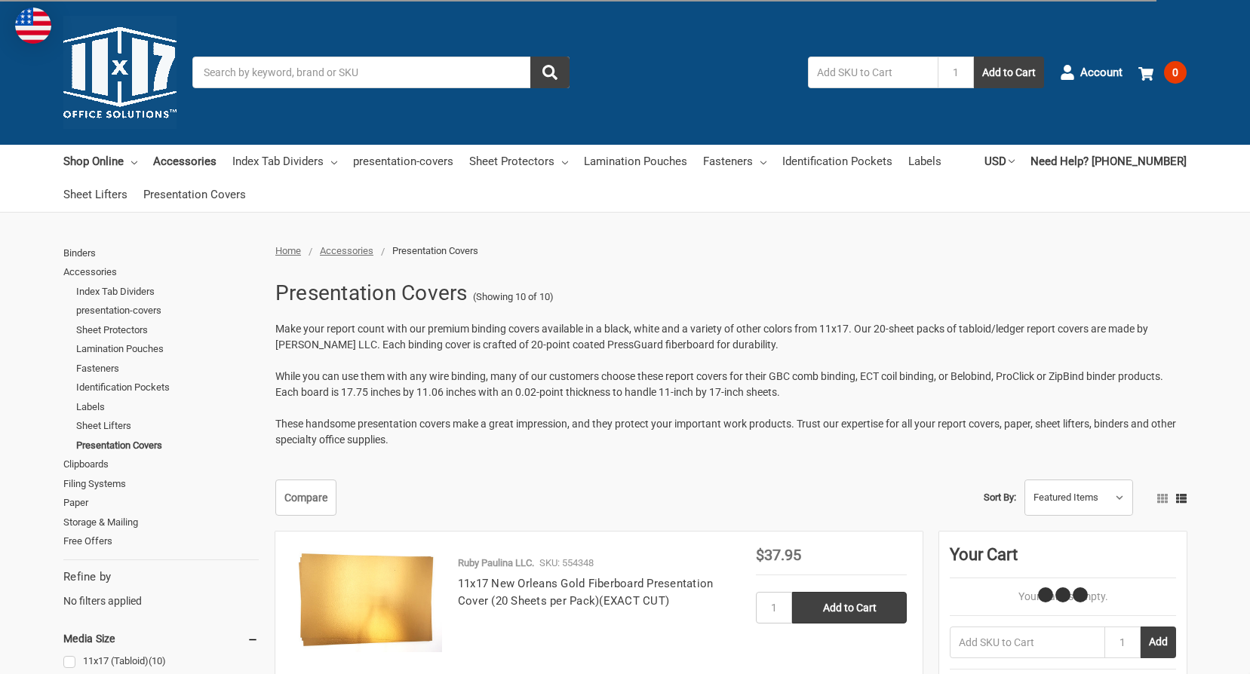 The width and height of the screenshot is (1250, 674). Describe the element at coordinates (999, 498) in the screenshot. I see `label: Sort By:` at that location.